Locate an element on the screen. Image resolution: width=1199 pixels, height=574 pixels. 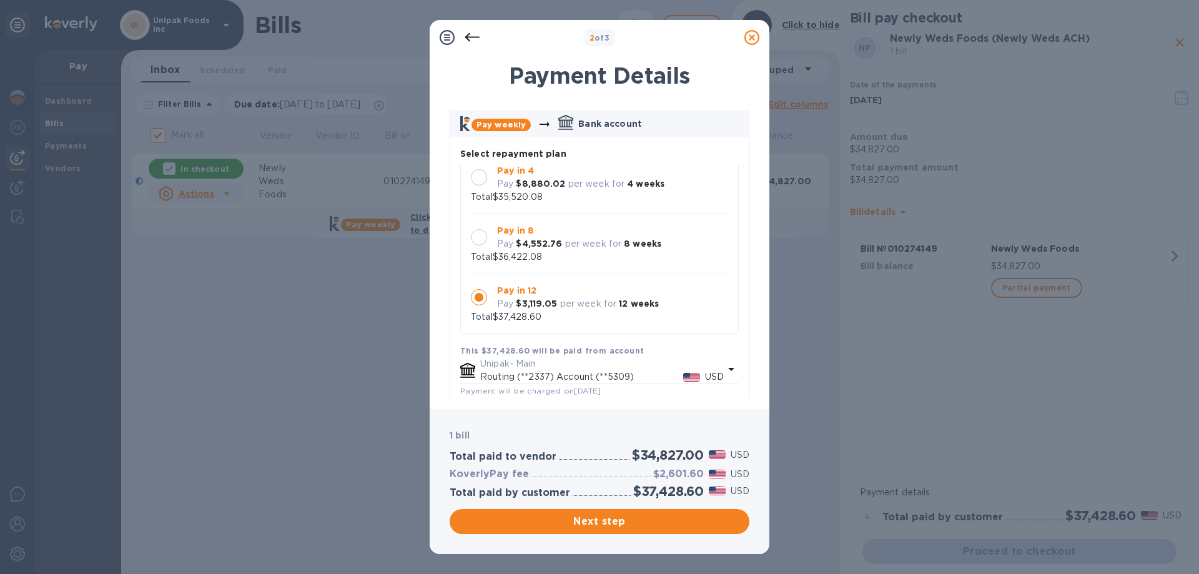
h2: $37,428.60 is located at coordinates (668, 491).